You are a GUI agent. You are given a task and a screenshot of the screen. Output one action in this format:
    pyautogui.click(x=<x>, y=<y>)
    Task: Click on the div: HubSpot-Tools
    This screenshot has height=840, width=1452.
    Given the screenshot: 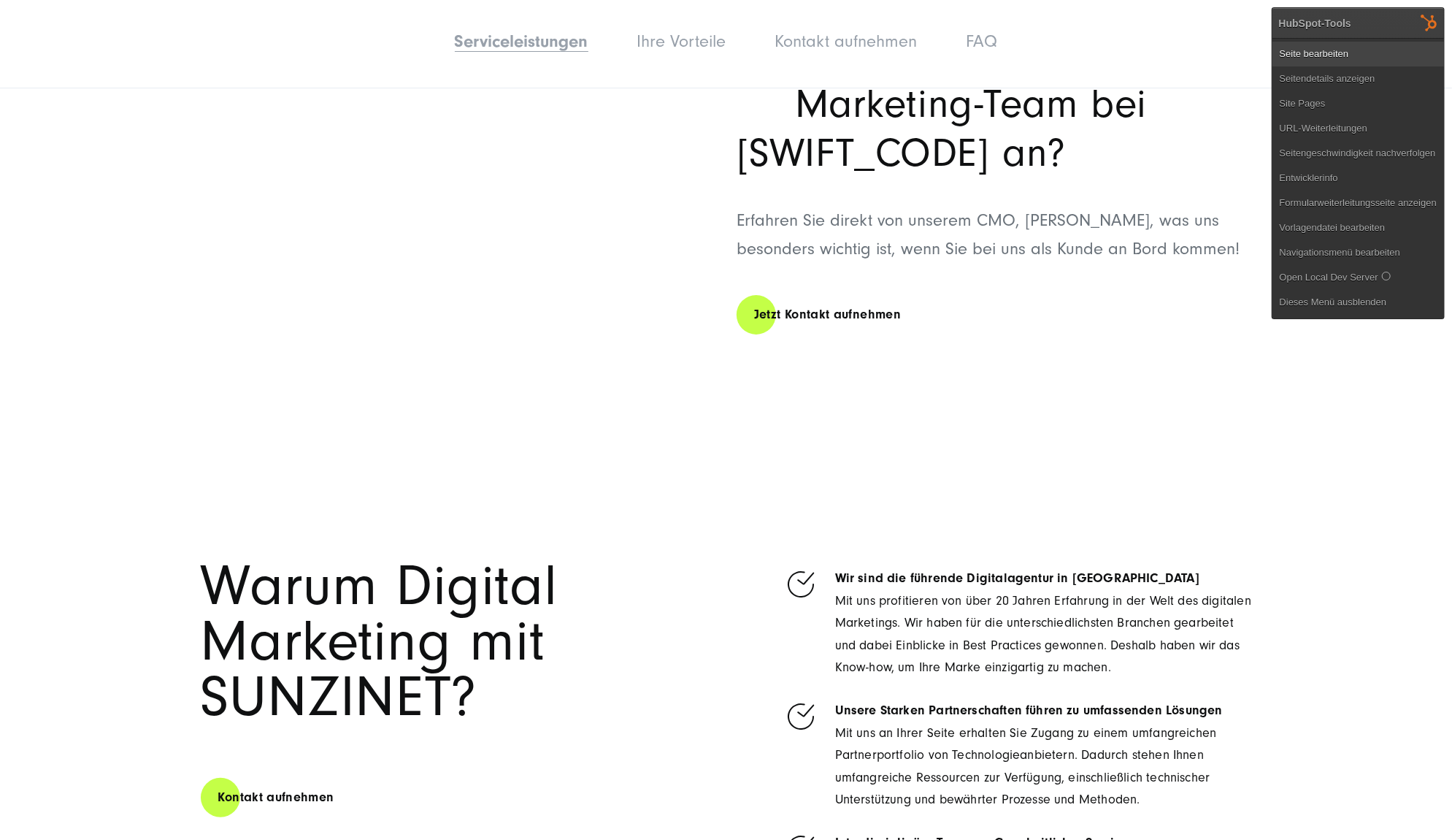 What is the action you would take?
    pyautogui.click(x=1315, y=23)
    